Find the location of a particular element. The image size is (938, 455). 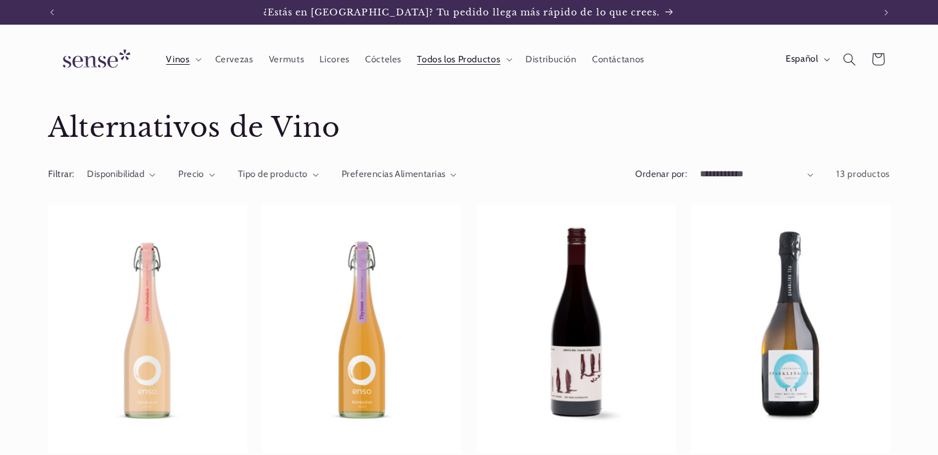

span: Cócteles is located at coordinates (383, 59).